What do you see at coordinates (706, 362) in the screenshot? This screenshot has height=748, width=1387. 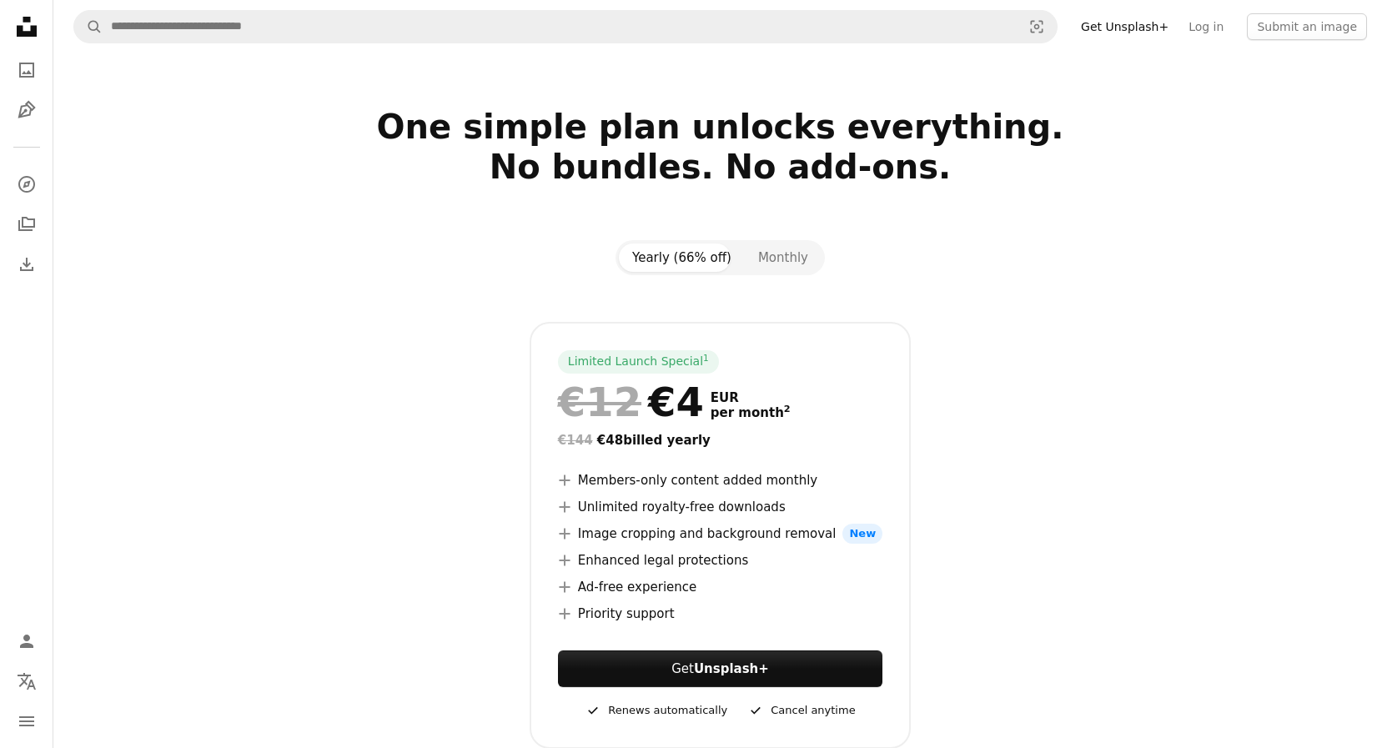 I see `a: 1` at bounding box center [706, 362].